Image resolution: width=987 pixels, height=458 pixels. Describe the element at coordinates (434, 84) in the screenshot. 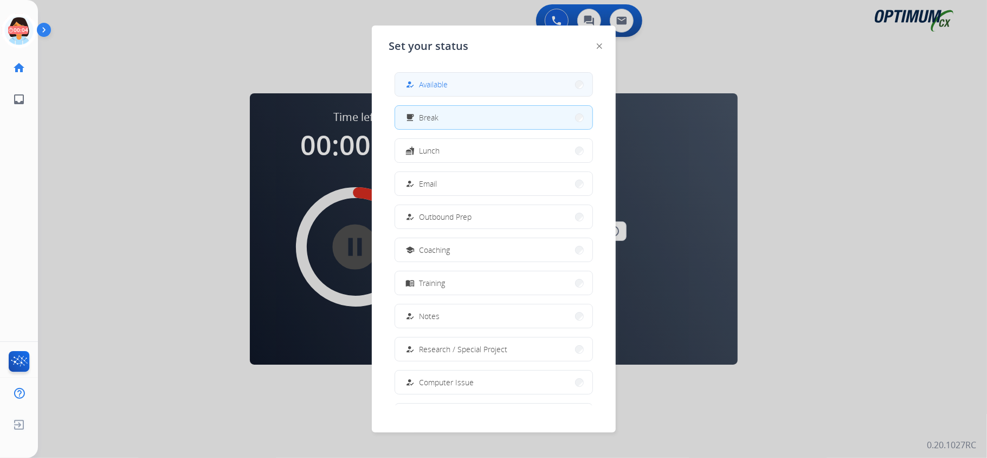

I see `span: Available` at that location.